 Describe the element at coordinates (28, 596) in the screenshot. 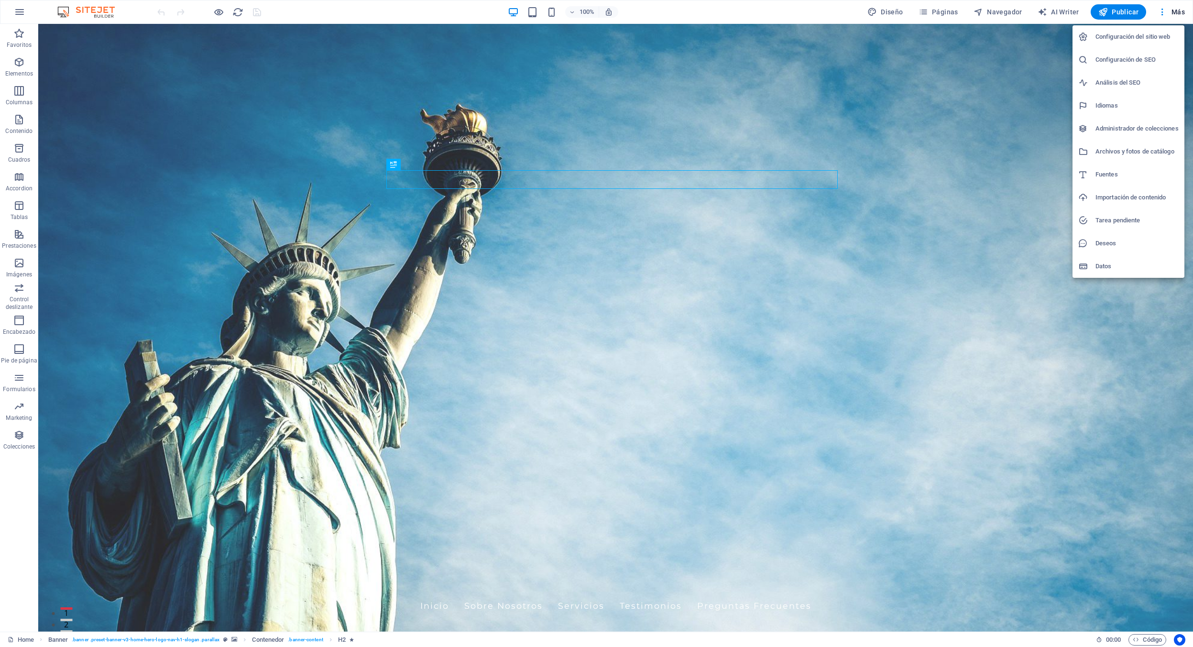

I see `button: 2` at that location.